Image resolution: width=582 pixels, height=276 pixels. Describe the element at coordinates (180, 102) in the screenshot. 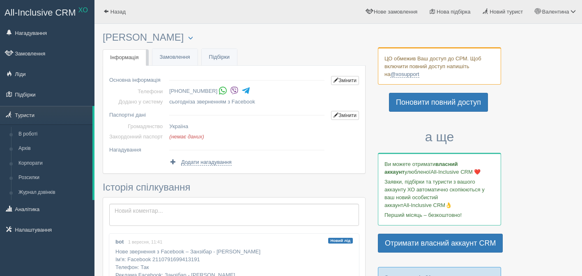

I see `span: сьогодні` at that location.